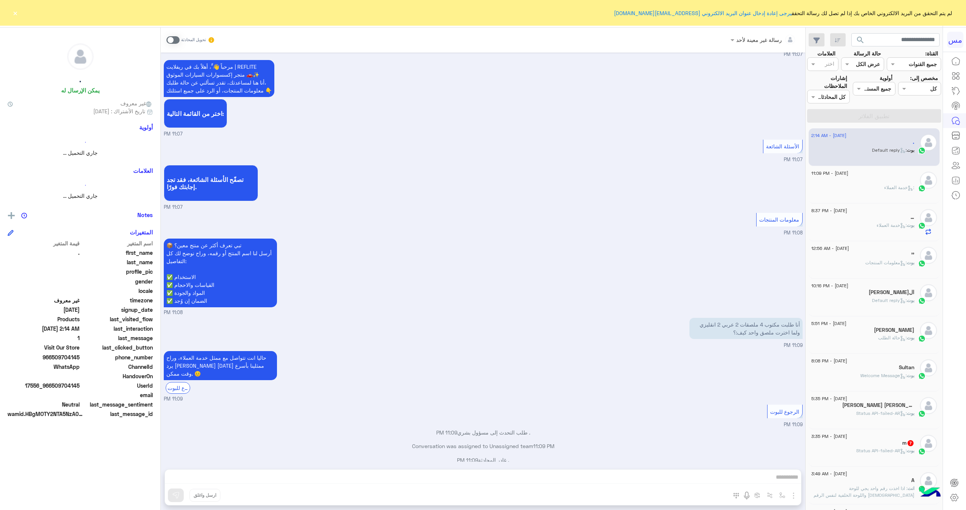 This screenshot has width=966, height=510. What do you see at coordinates (864, 491) in the screenshot?
I see `span: اذا اخذت رقم واحد يجي للوحة الامامية واللوحة الخلفية لنفس الرقم` at bounding box center [864, 491].